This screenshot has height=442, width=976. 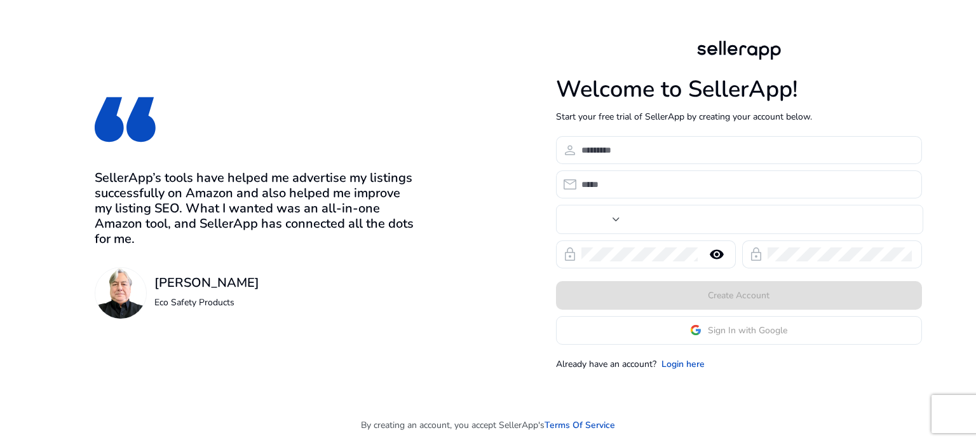 I want to click on p: Eco Safety Products, so click(x=207, y=302).